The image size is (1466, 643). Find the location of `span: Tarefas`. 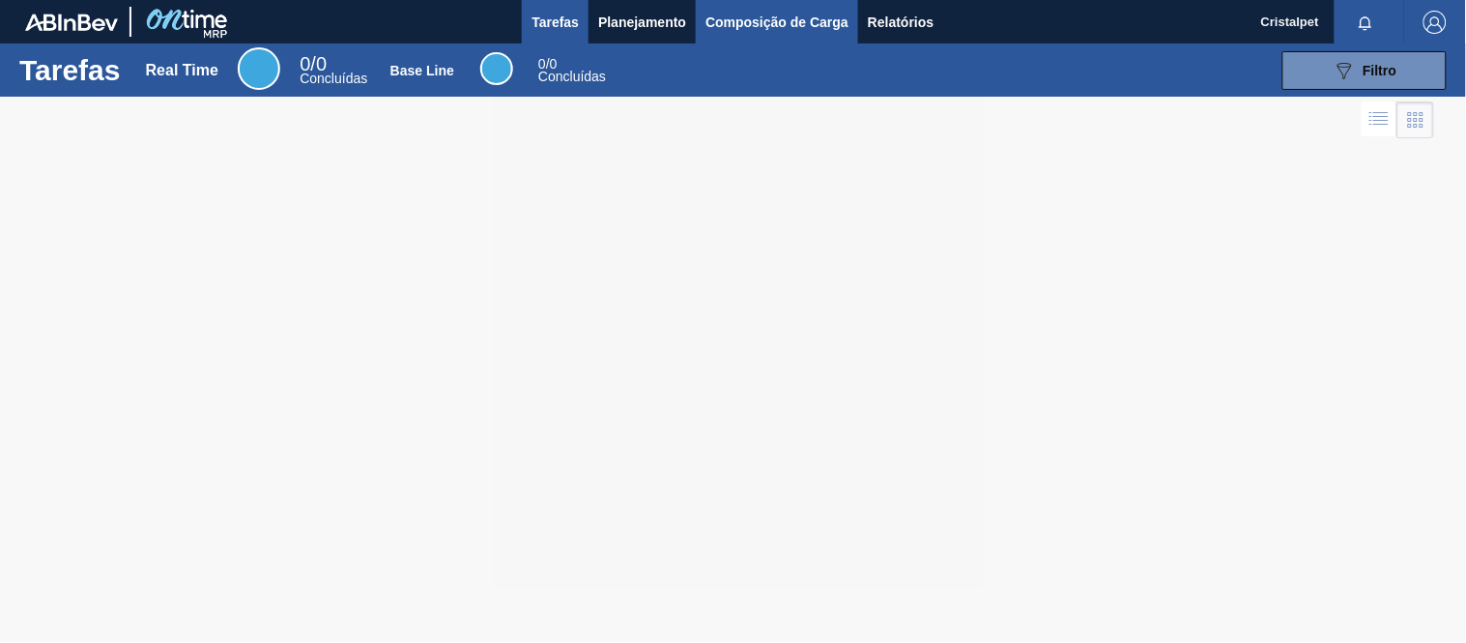

span: Tarefas is located at coordinates (555, 22).